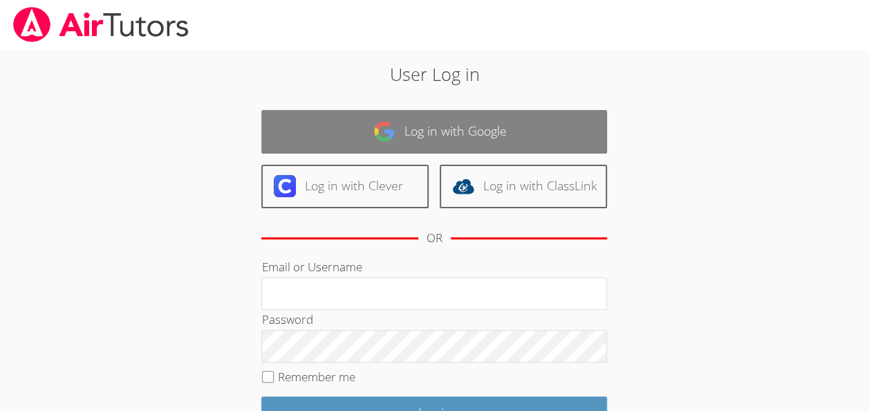 The width and height of the screenshot is (869, 411). I want to click on a: Log in with Google, so click(434, 131).